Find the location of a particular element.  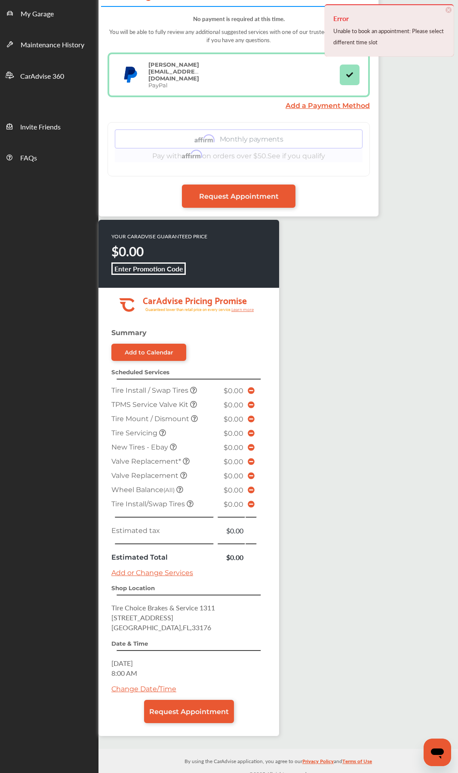

span: Tire Mount / Dismount is located at coordinates (151, 419).